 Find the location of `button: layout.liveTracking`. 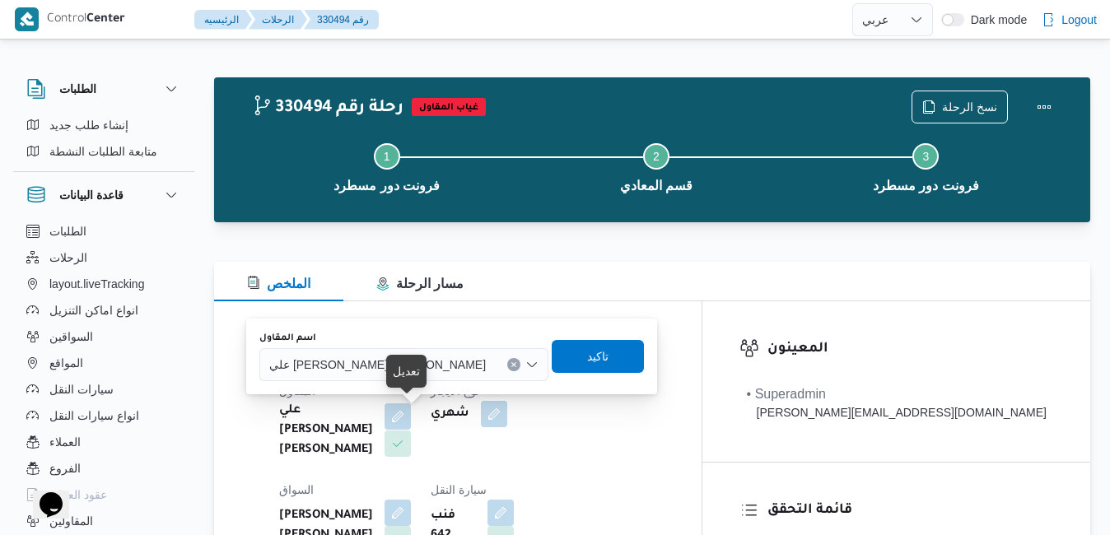

button: layout.liveTracking is located at coordinates (104, 284).